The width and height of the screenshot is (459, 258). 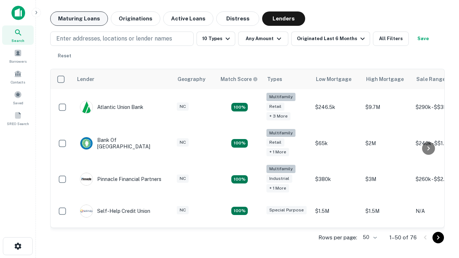 What do you see at coordinates (337, 79) in the screenshot?
I see `th: Low Mortgage` at bounding box center [337, 79].